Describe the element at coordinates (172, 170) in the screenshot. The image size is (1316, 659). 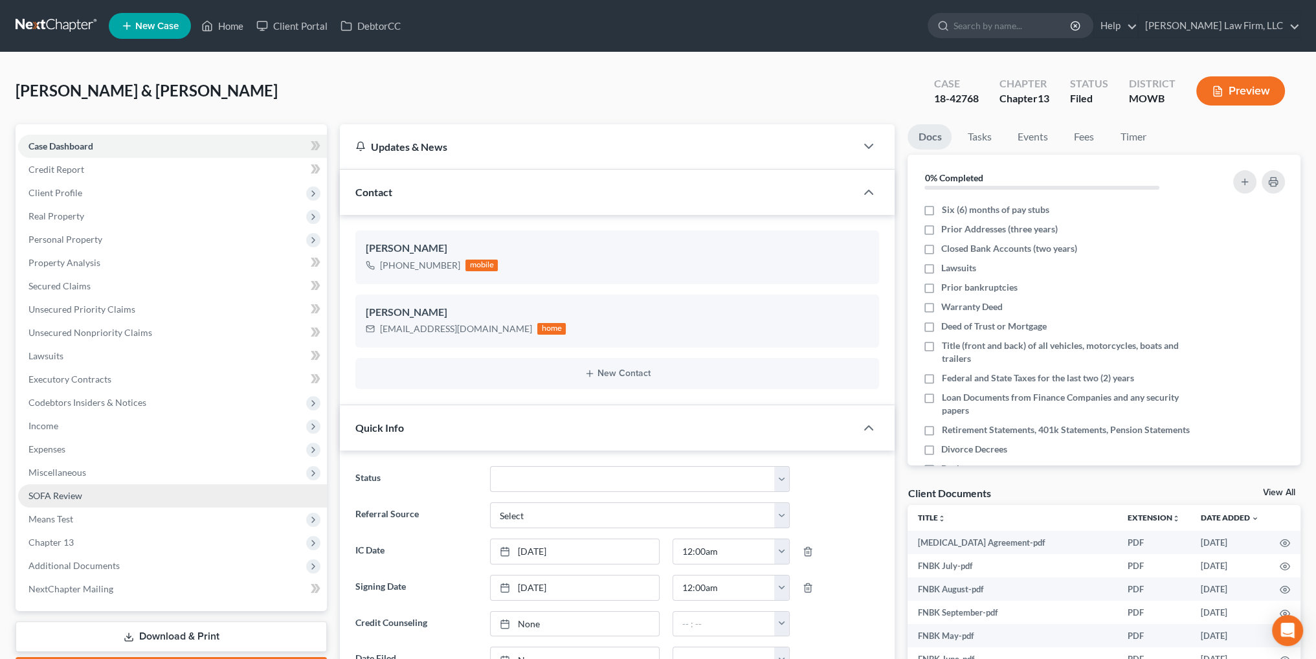
I see `a: Credit Report` at that location.